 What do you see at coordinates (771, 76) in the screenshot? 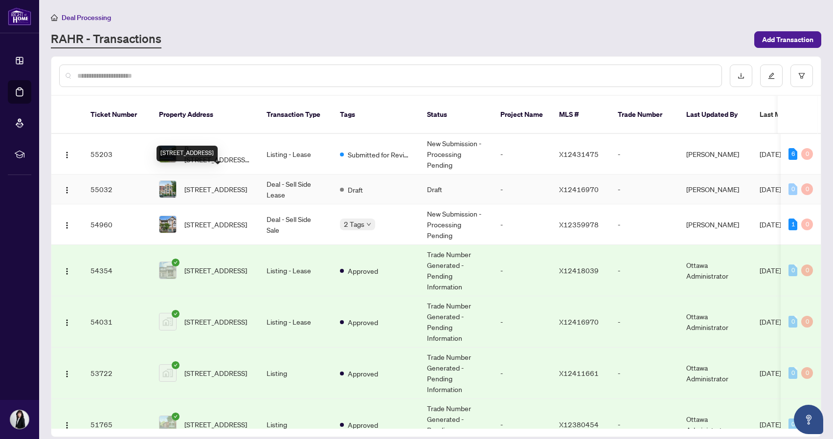
I see `span: edit` at bounding box center [771, 76].